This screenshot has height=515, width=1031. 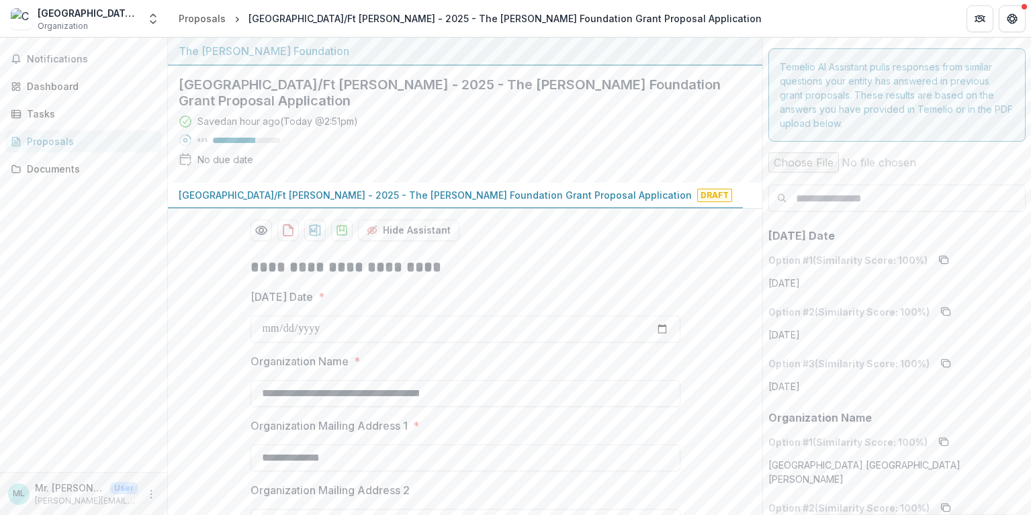 I want to click on nav: breadcrumb, so click(x=470, y=18).